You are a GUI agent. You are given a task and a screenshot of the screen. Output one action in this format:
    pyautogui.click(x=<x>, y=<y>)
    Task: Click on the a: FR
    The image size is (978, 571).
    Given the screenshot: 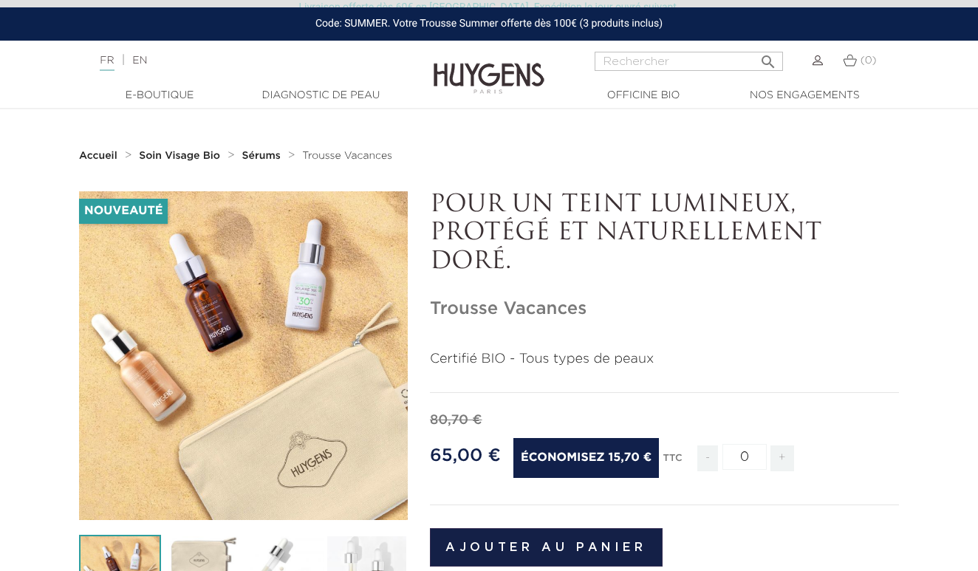 What is the action you would take?
    pyautogui.click(x=106, y=63)
    